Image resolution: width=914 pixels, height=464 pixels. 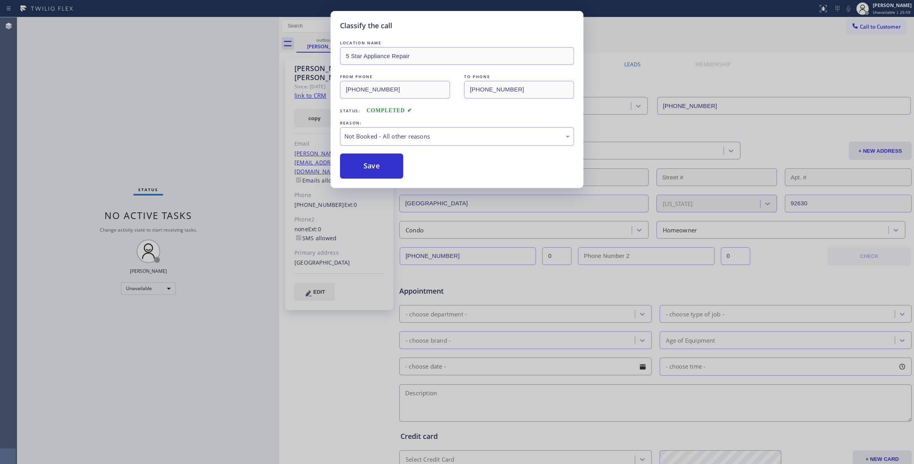 I want to click on input: To phone, so click(x=519, y=90).